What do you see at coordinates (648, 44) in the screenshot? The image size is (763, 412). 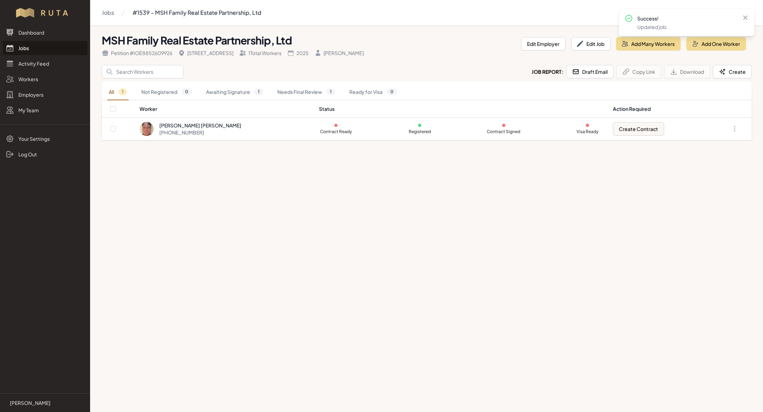 I see `button: Add Many Workers` at bounding box center [648, 44].